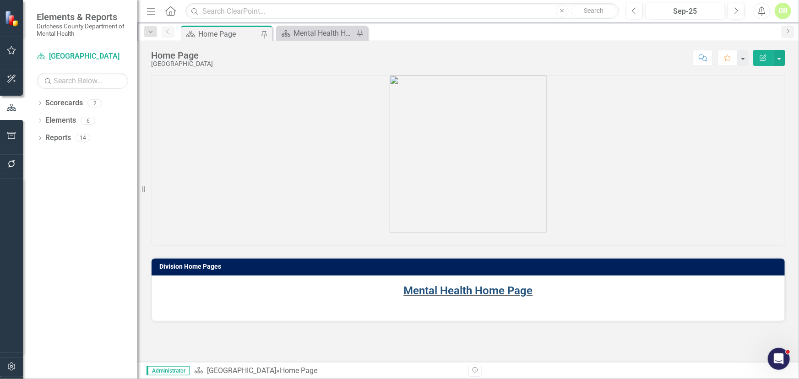  I want to click on span: Administrator, so click(168, 371).